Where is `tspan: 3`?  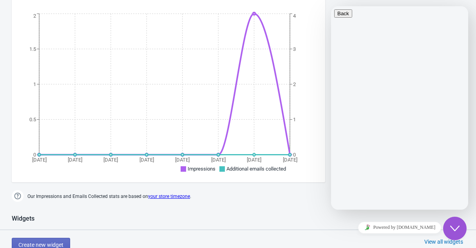
tspan: 3 is located at coordinates (294, 49).